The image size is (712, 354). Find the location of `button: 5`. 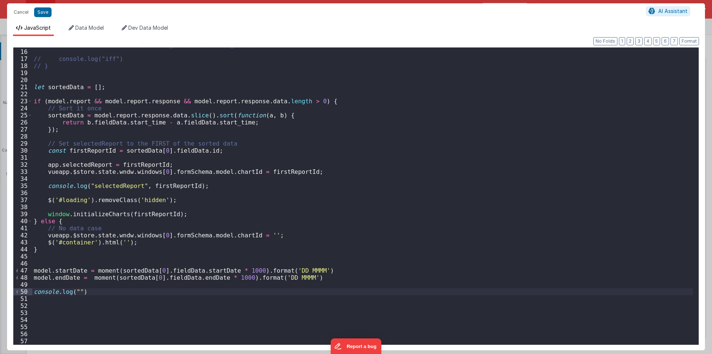

button: 5 is located at coordinates (657, 41).